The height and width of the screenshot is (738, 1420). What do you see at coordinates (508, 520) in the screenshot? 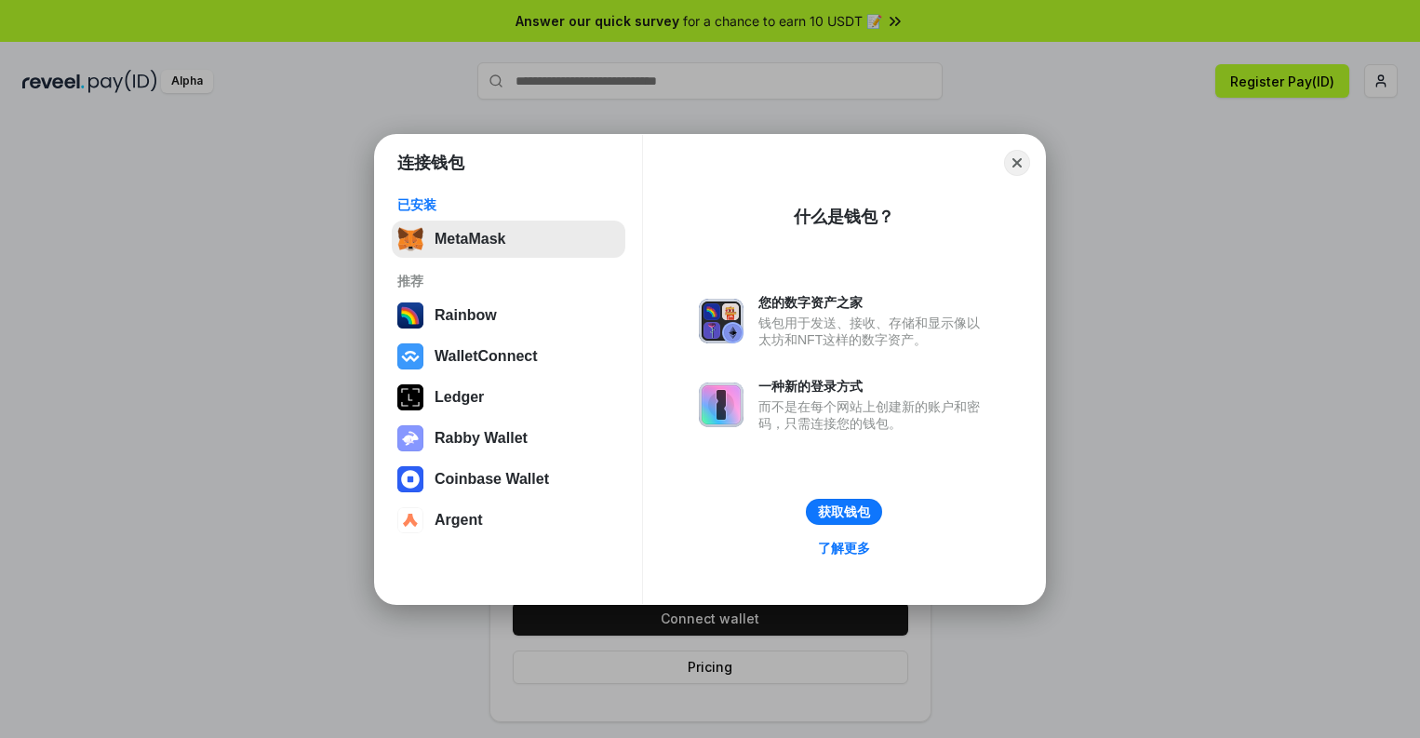
I see `button: Argent` at bounding box center [508, 520].